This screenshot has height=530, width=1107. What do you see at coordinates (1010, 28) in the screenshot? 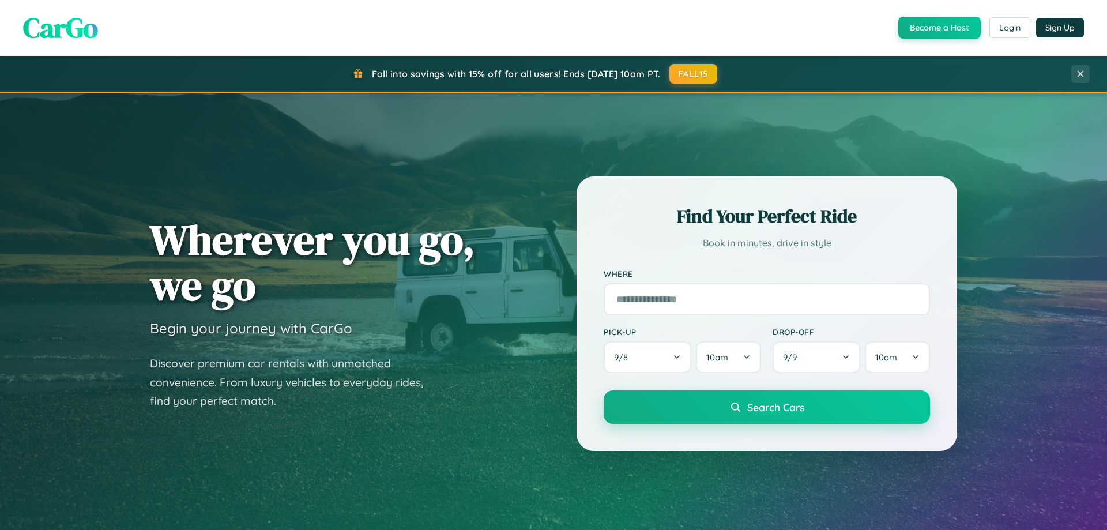
I see `button: Login` at bounding box center [1010, 28].